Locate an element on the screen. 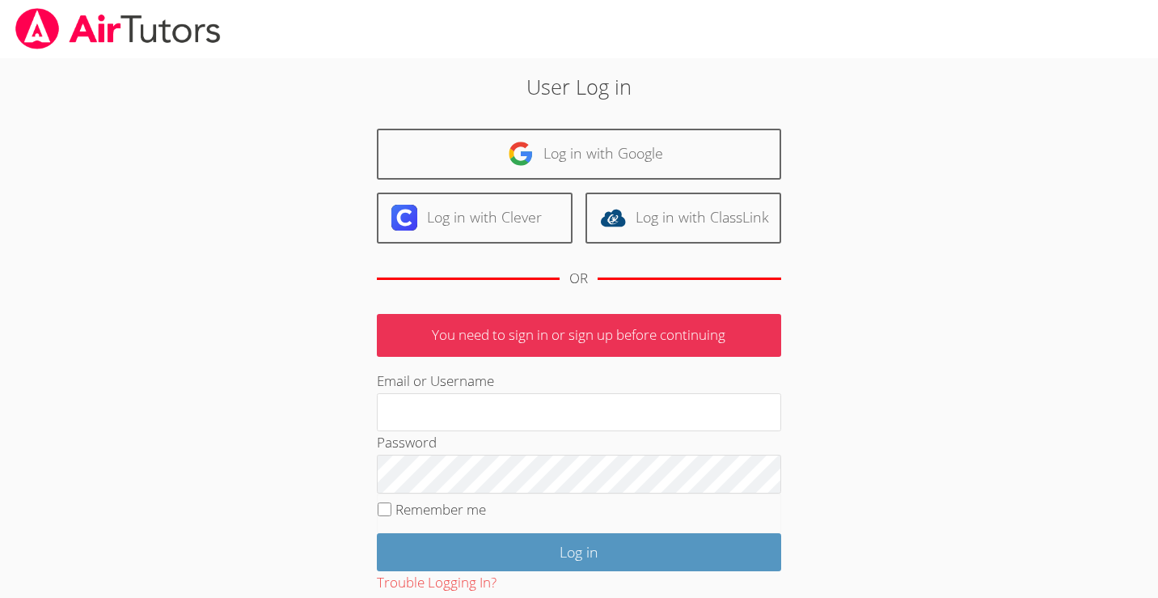  input: Log in is located at coordinates (579, 552).